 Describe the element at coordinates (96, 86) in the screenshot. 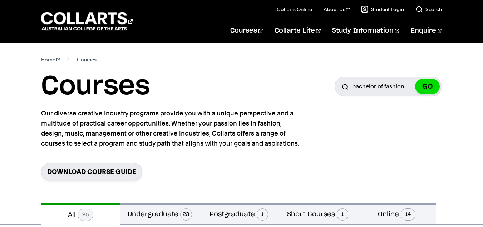

I see `h1: Courses` at that location.